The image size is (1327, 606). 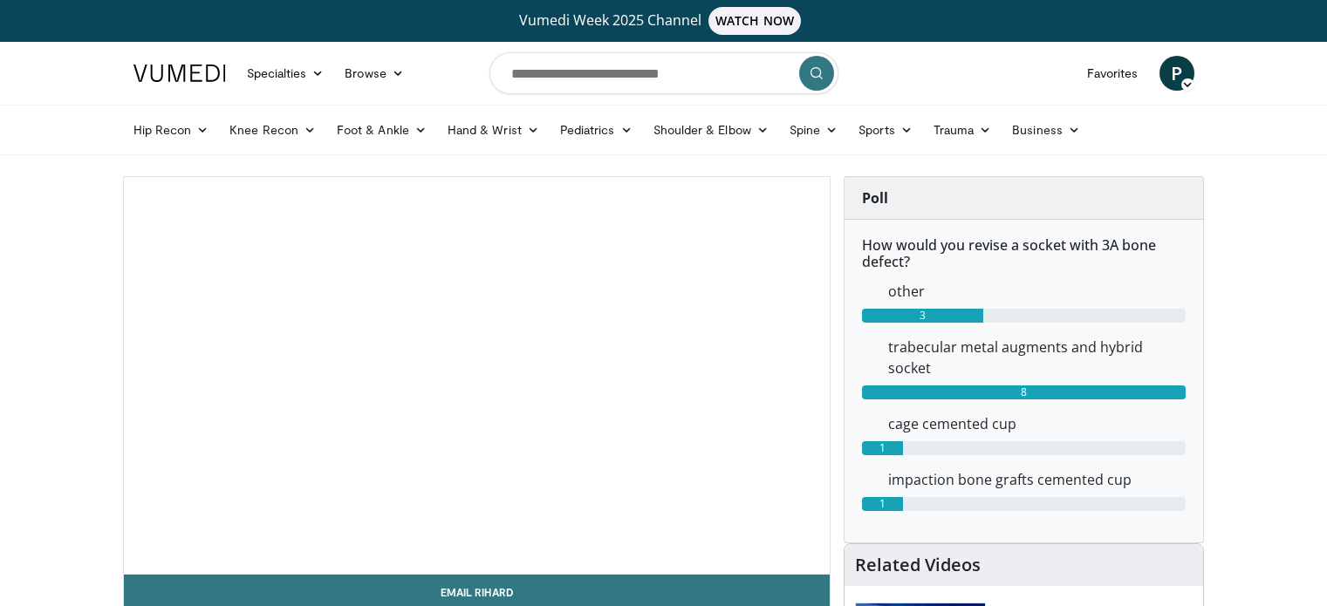 I want to click on a: Favorites, so click(x=1113, y=73).